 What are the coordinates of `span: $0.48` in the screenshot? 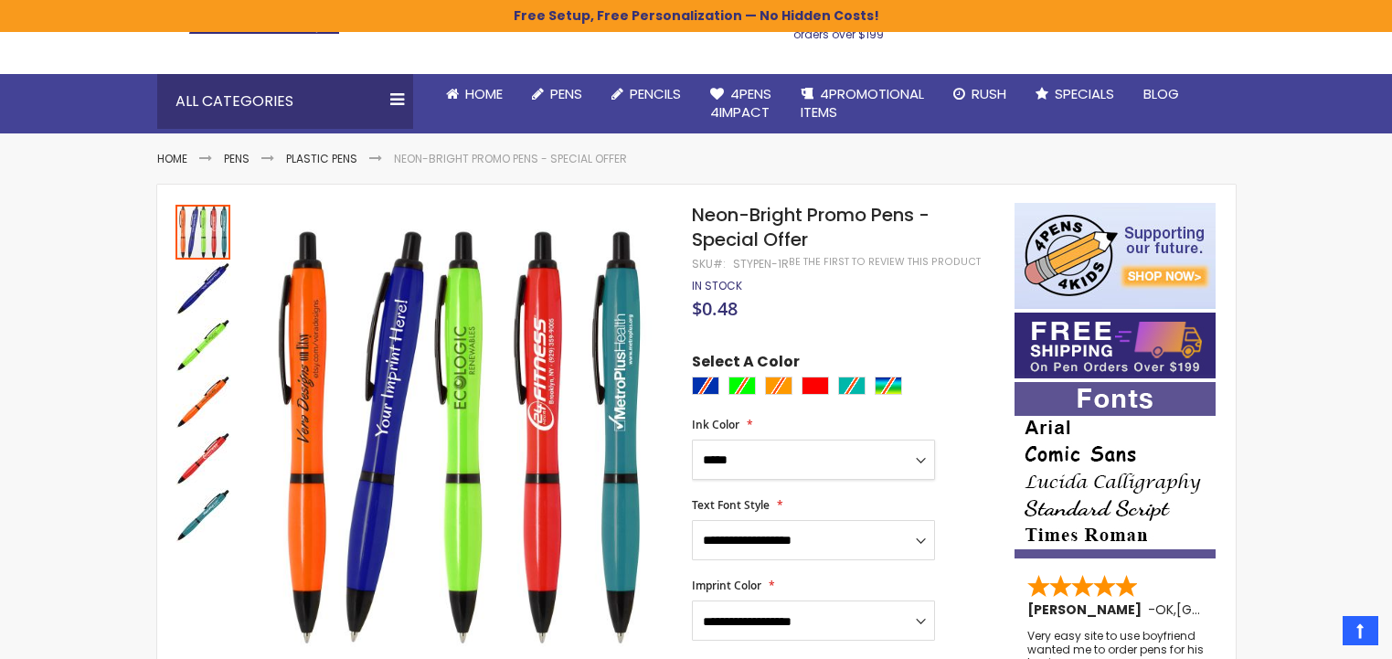 It's located at (715, 308).